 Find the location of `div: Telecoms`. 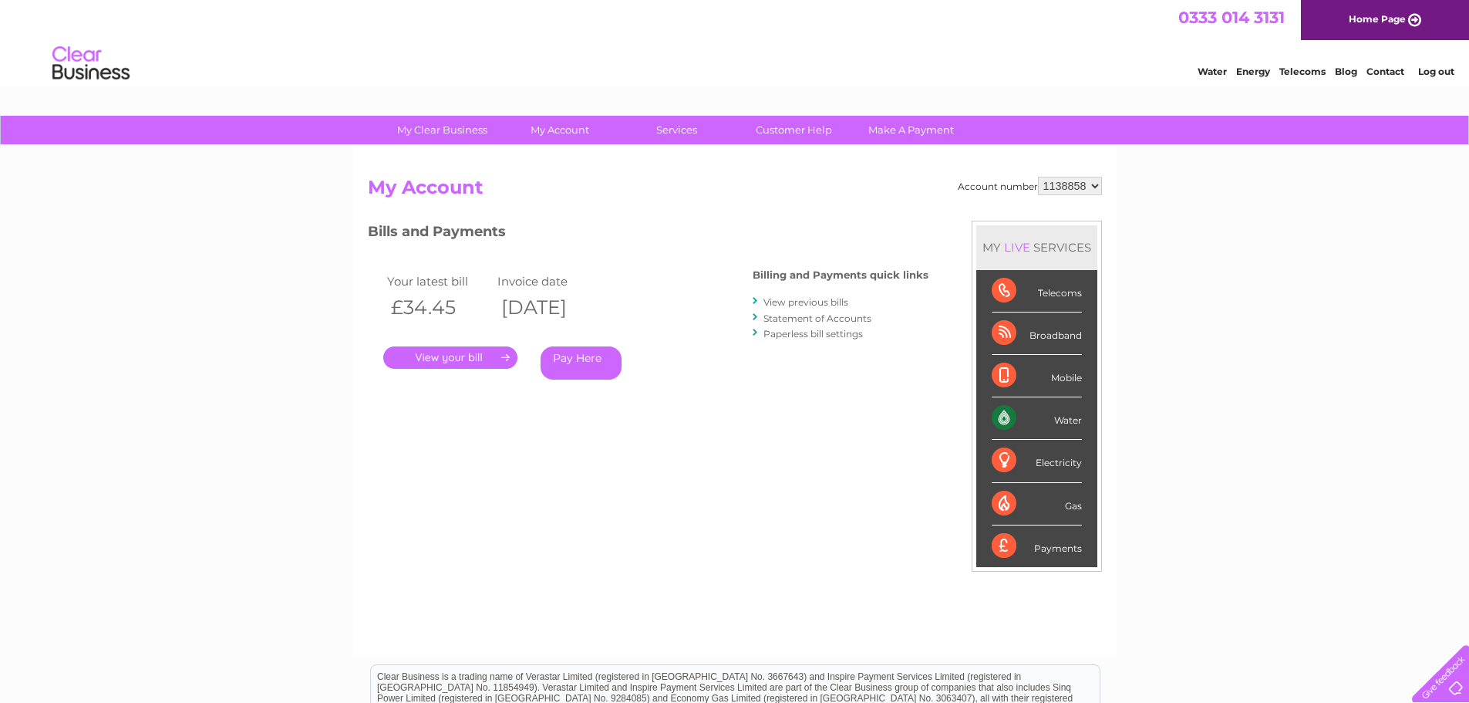

div: Telecoms is located at coordinates (1037, 291).